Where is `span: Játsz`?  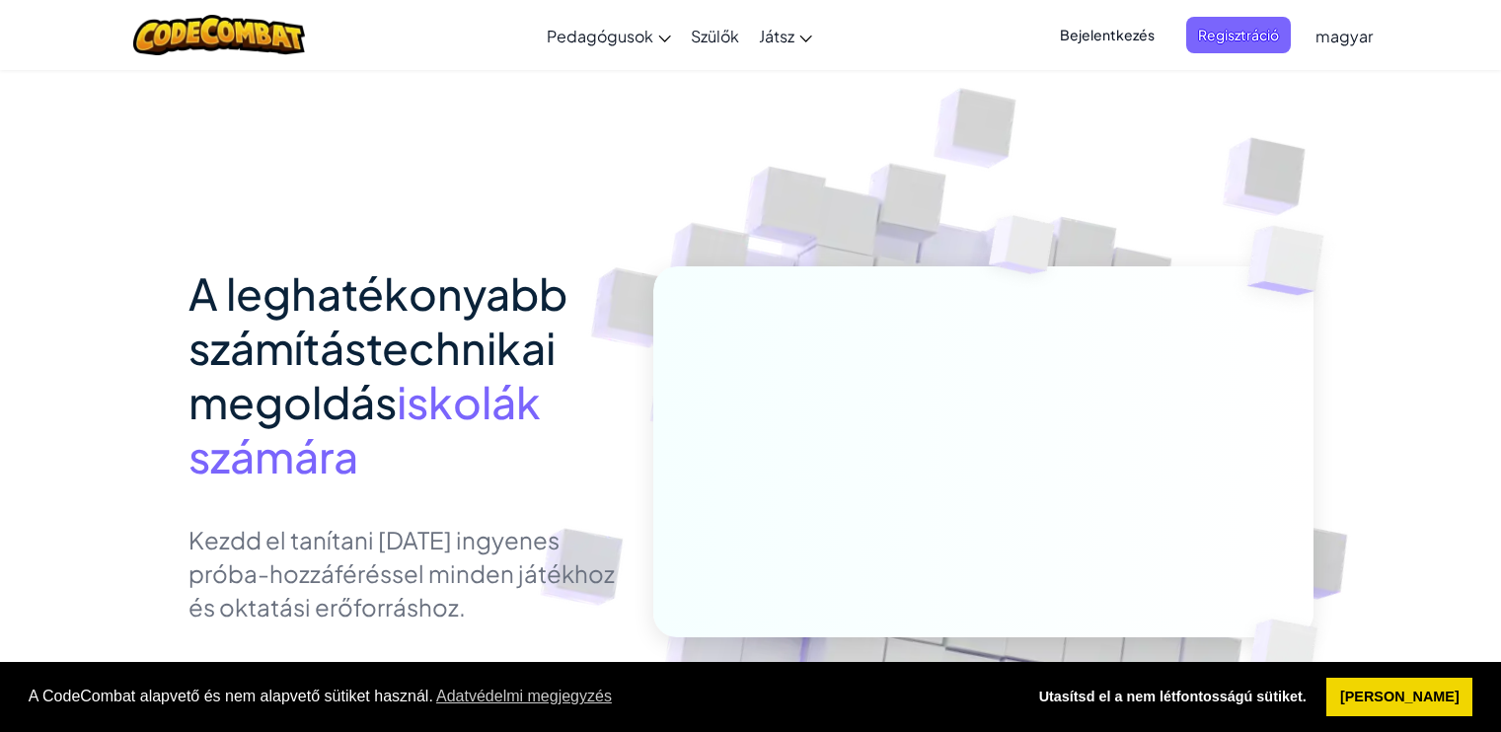 span: Játsz is located at coordinates (777, 36).